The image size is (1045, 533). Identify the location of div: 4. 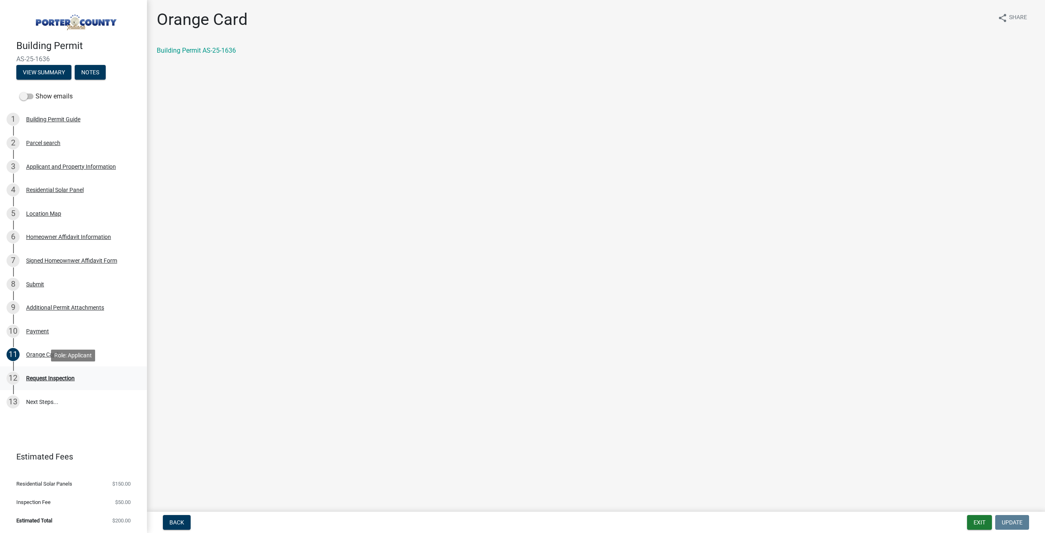
(13, 190).